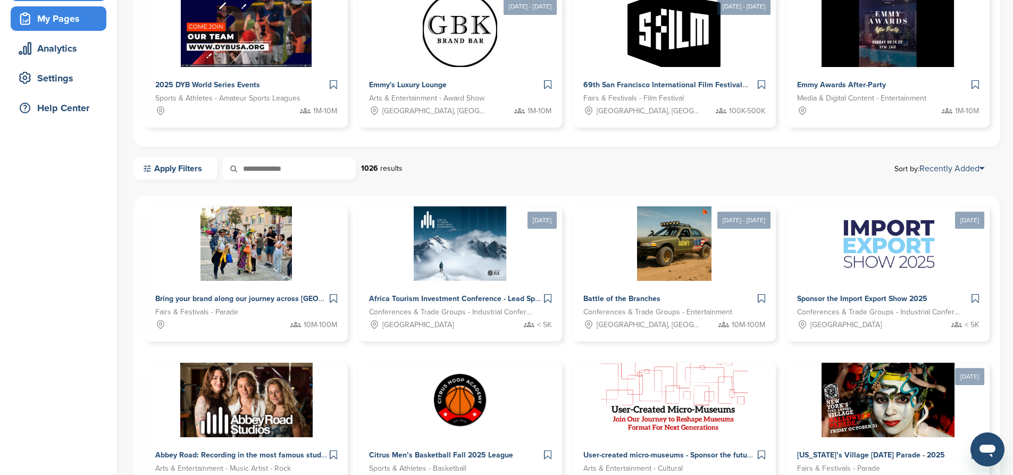  What do you see at coordinates (408, 85) in the screenshot?
I see `span: Emmy's Luxury Lounge` at bounding box center [408, 85].